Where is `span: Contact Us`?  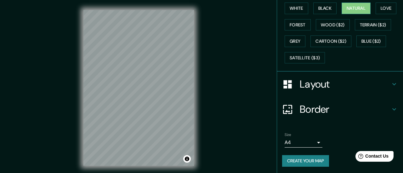 span: Contact Us is located at coordinates (30, 8).